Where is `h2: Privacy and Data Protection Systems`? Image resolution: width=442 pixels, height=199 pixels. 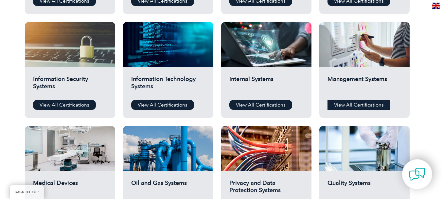 h2: Privacy and Data Protection Systems is located at coordinates (266, 189).